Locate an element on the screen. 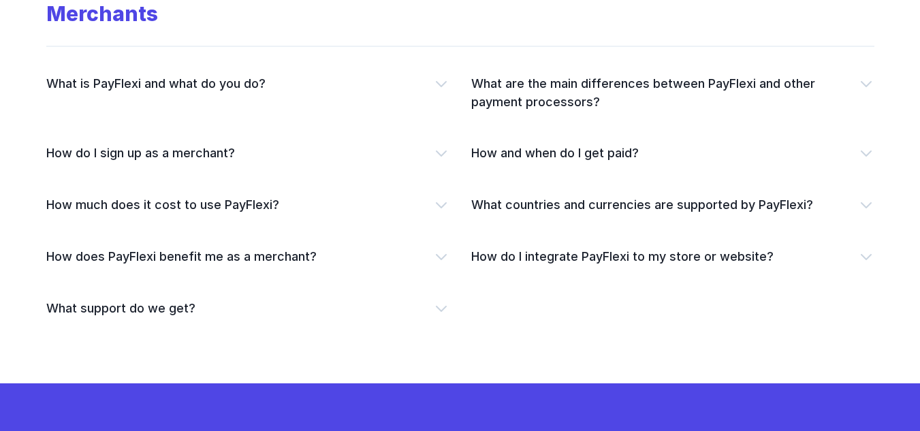 This screenshot has width=920, height=431. span: What are the main differences between PayFlexi and other payment processors? is located at coordinates (657, 93).